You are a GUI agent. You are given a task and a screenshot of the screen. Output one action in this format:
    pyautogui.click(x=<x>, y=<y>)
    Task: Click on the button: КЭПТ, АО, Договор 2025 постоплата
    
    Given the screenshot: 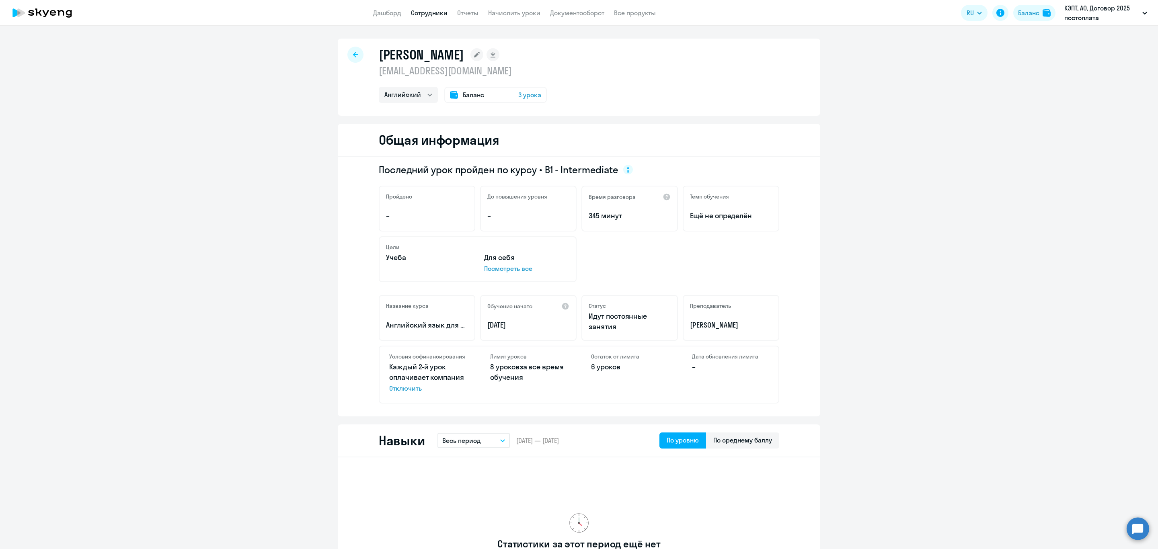 What is the action you would take?
    pyautogui.click(x=1106, y=13)
    